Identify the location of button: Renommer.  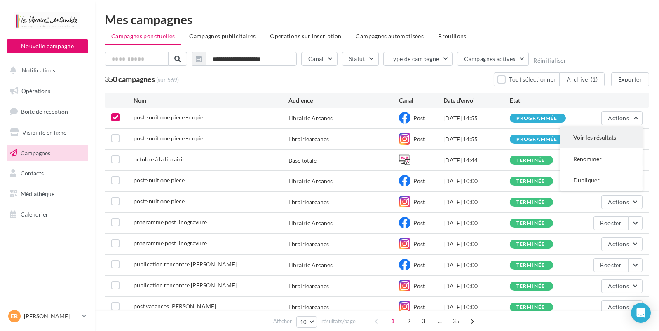
(601, 159).